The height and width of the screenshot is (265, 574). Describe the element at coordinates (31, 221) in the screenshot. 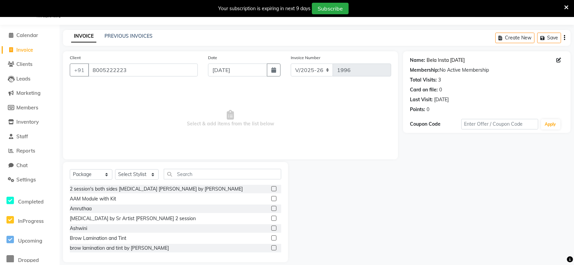

I see `span: InProgress` at that location.